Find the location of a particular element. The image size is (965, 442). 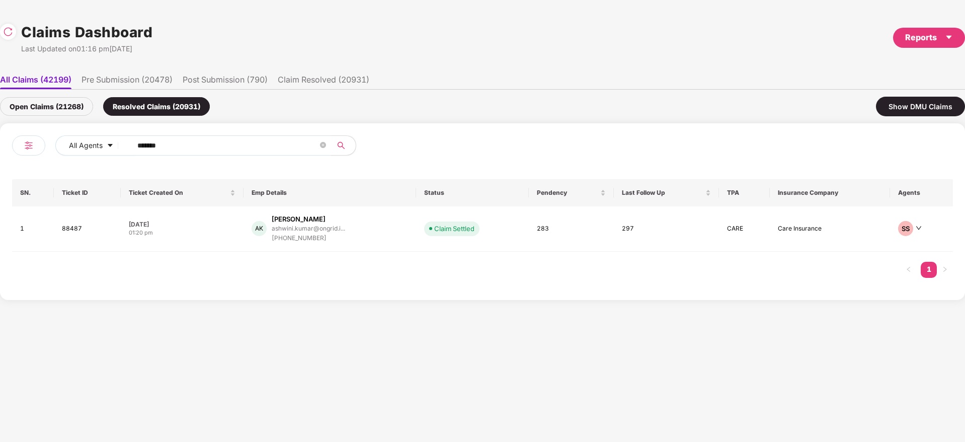

span: search is located at coordinates (340, 145).